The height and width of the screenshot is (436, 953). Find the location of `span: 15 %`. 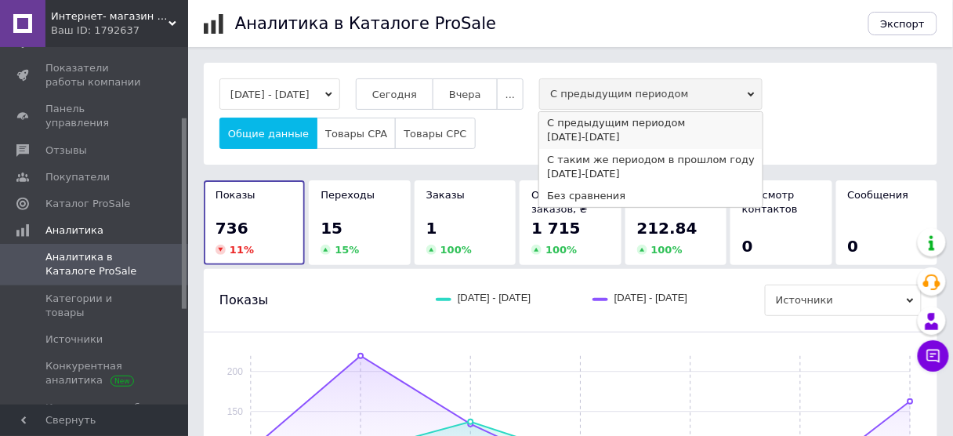

span: 15 % is located at coordinates (346, 249).